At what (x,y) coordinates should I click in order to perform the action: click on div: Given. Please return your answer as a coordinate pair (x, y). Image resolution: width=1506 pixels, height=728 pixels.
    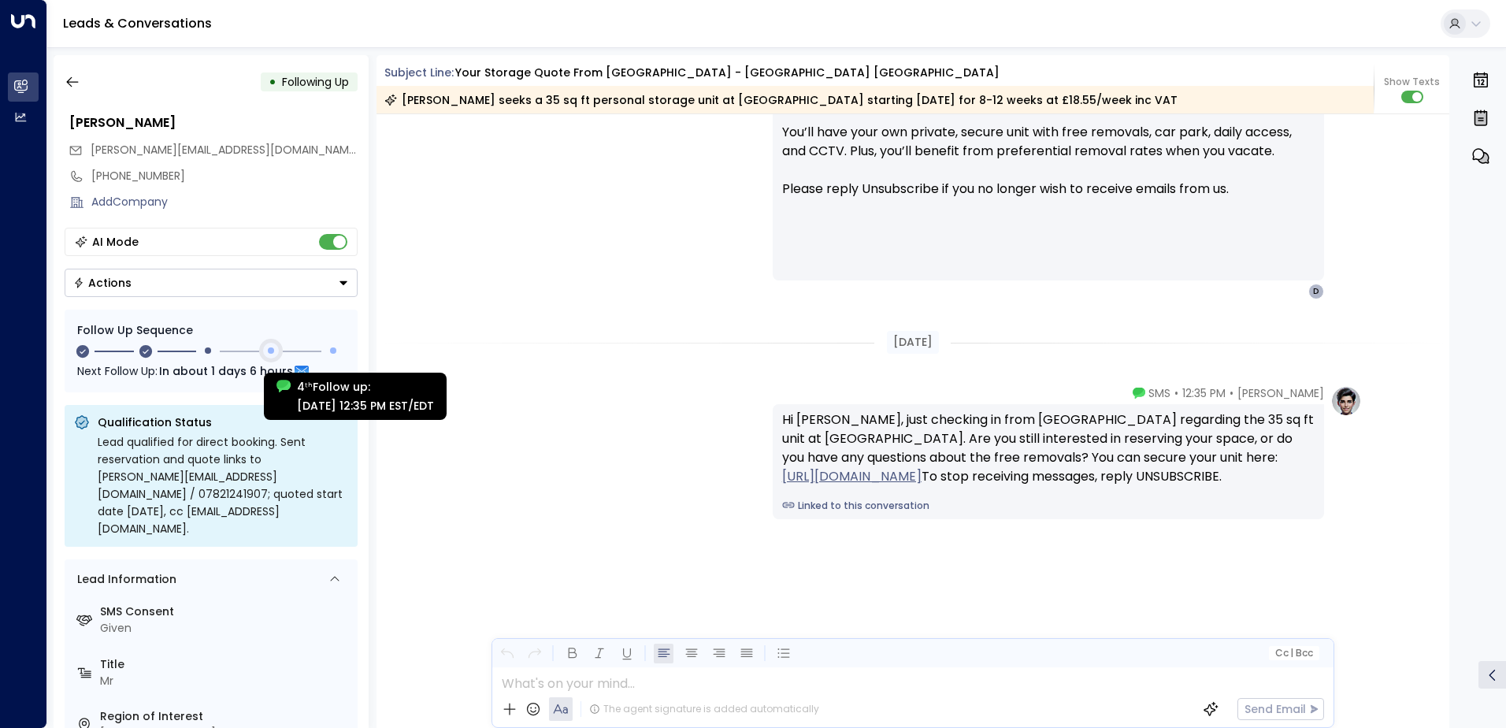
    Looking at the image, I should click on (225, 628).